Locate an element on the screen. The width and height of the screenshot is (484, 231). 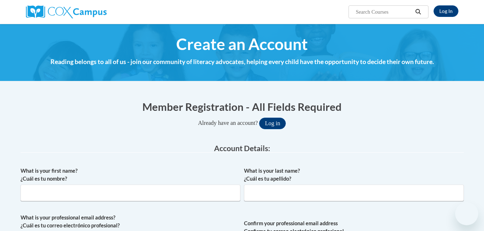
input: Search Courses is located at coordinates (384, 12).